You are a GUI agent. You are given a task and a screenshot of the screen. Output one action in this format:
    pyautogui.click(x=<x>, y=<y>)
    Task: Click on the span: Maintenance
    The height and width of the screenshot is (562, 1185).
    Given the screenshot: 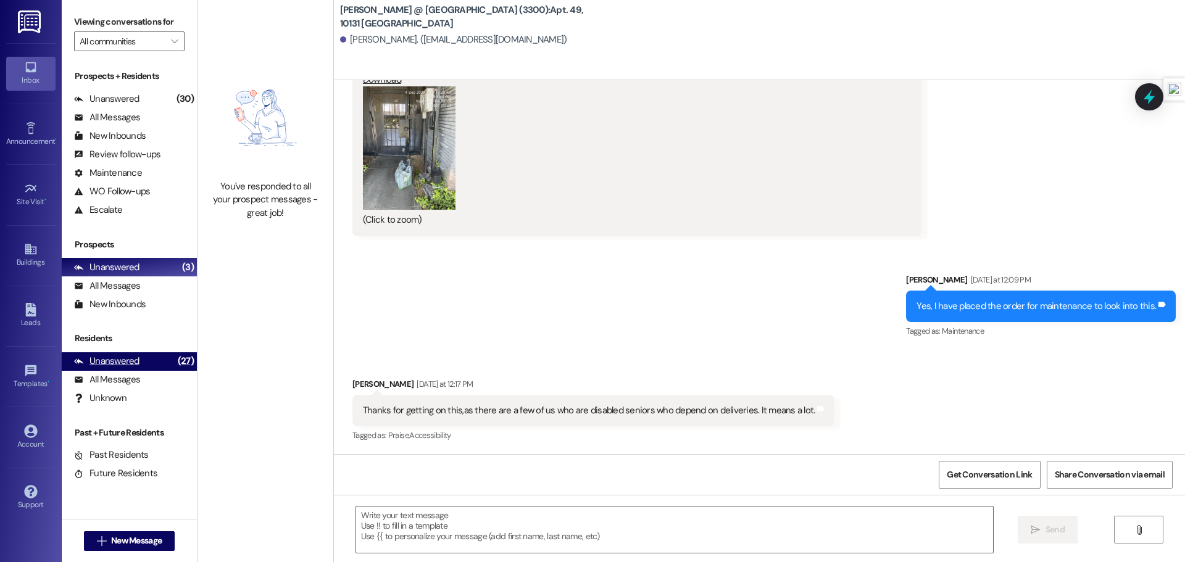 What is the action you would take?
    pyautogui.click(x=962, y=331)
    